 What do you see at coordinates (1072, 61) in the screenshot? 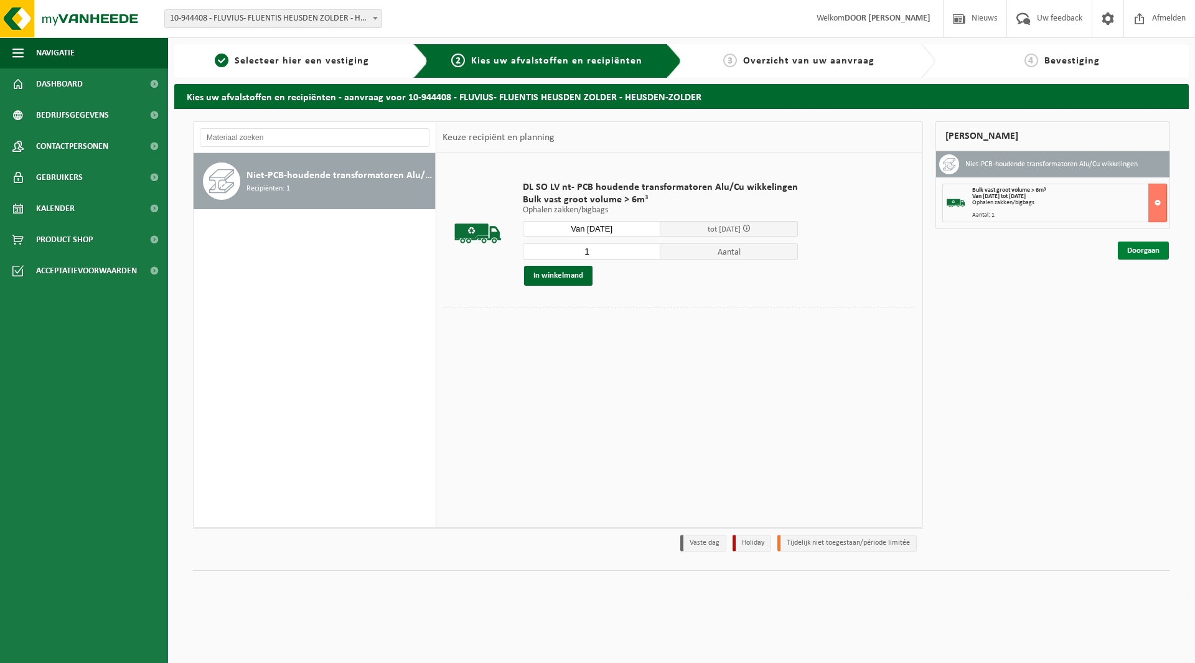
I see `span: Bevestiging` at bounding box center [1072, 61].